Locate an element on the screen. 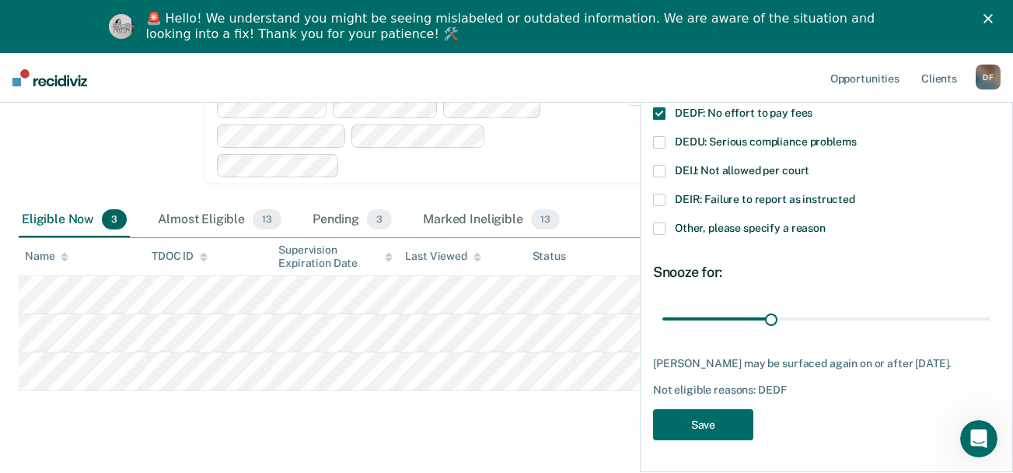 Image resolution: width=1013 pixels, height=473 pixels. span: DEIR: Failure to report as instructed is located at coordinates (765, 199).